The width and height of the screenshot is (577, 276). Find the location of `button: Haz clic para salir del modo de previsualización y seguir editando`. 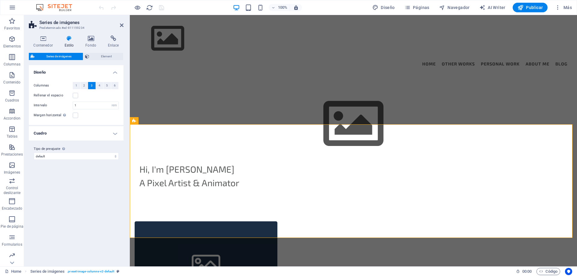

button: Haz clic para salir del modo de previsualización y seguir editando is located at coordinates (137, 8).